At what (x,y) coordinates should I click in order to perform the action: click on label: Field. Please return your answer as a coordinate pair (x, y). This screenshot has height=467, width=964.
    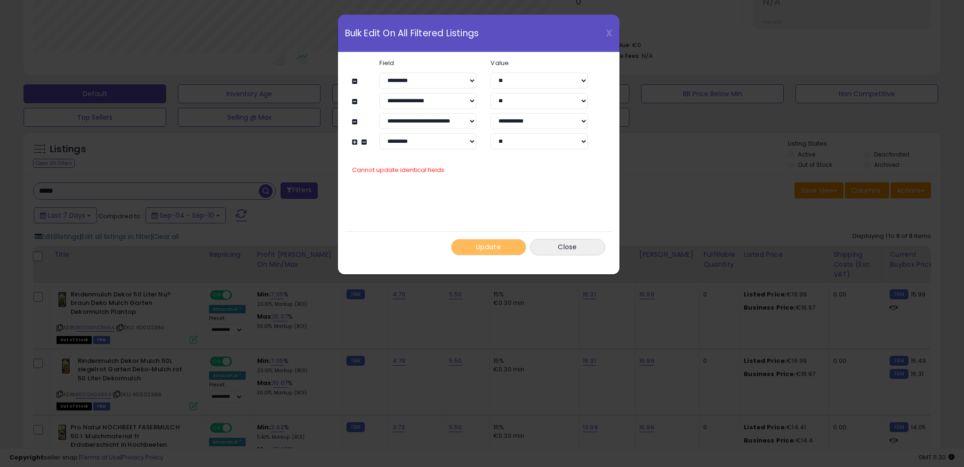
    Looking at the image, I should click on (428, 63).